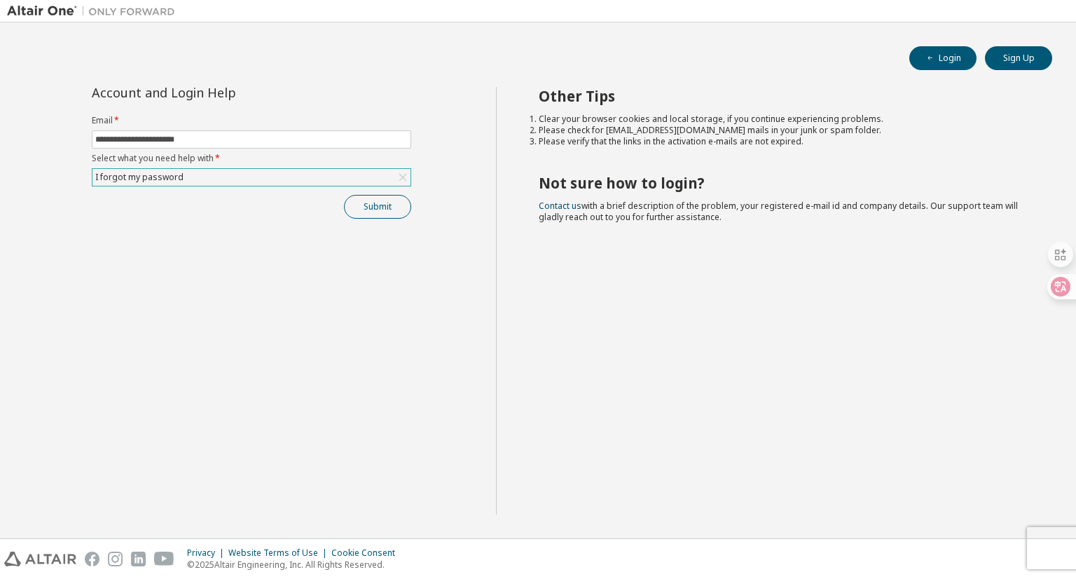  What do you see at coordinates (115, 558) in the screenshot?
I see `img: instagram.svg` at bounding box center [115, 558].